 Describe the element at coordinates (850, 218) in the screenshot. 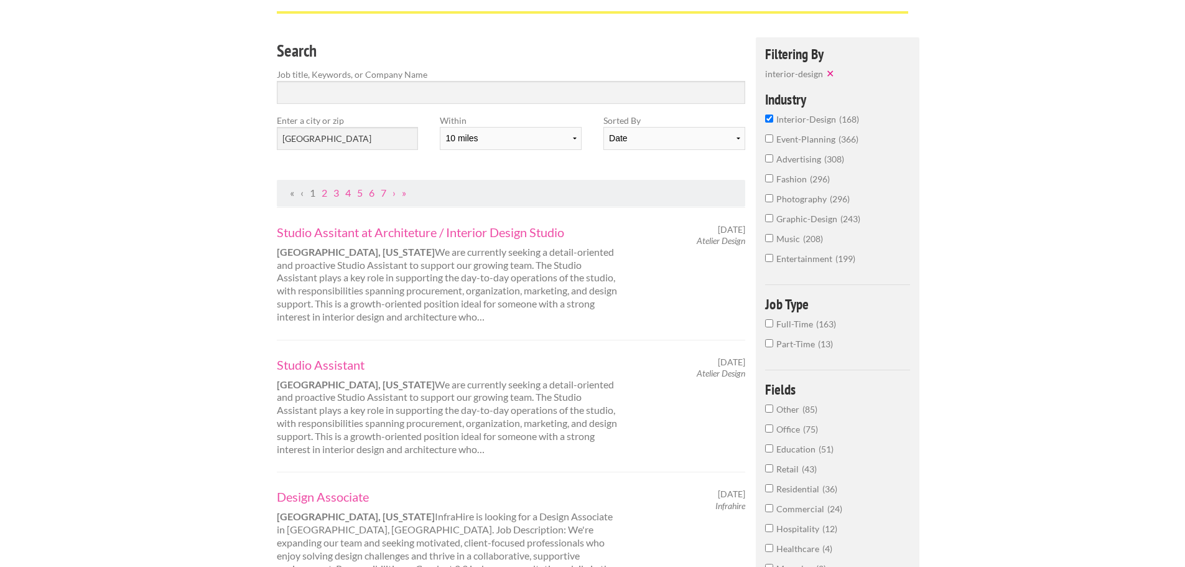

I see `span: 243` at that location.